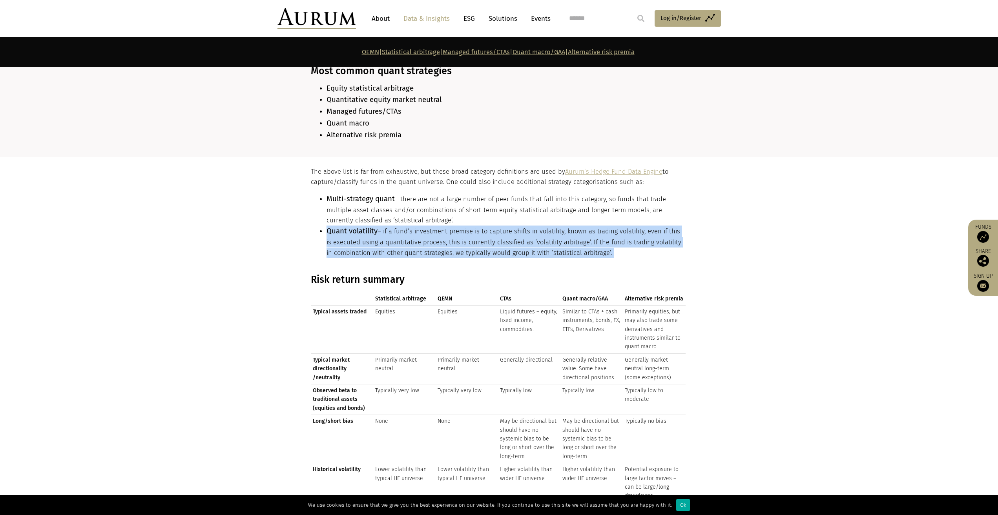 This screenshot has width=998, height=515. I want to click on span: Managed futures/CTAs, so click(364, 111).